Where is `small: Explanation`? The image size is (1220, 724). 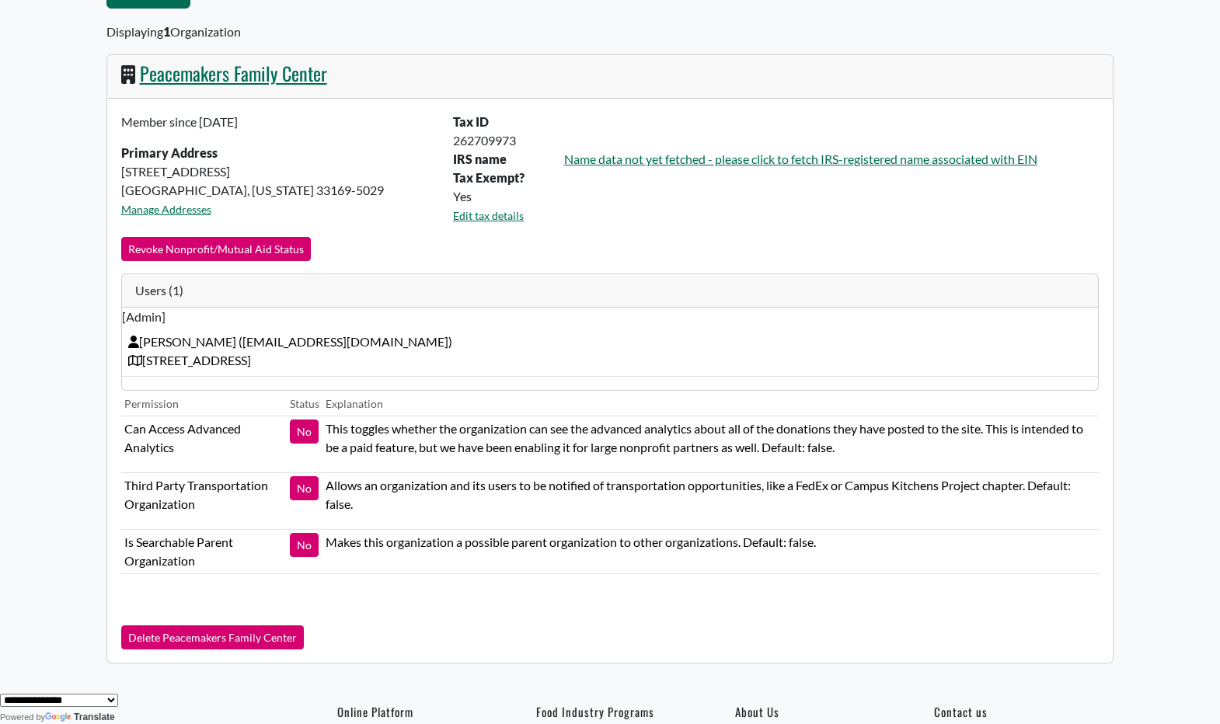 small: Explanation is located at coordinates (354, 403).